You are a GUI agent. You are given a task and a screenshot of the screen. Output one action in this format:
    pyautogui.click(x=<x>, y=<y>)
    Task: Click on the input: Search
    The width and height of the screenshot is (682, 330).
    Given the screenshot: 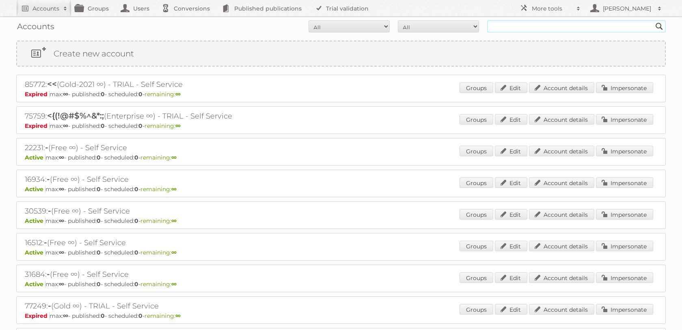 What is the action you would take?
    pyautogui.click(x=659, y=26)
    